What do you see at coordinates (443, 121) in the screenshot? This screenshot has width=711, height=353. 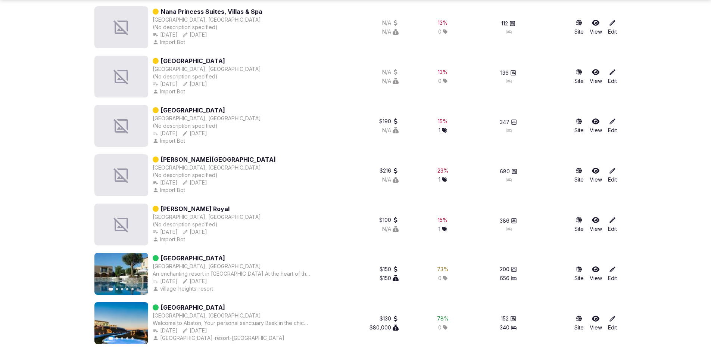 I see `div: 15 %` at bounding box center [443, 121].